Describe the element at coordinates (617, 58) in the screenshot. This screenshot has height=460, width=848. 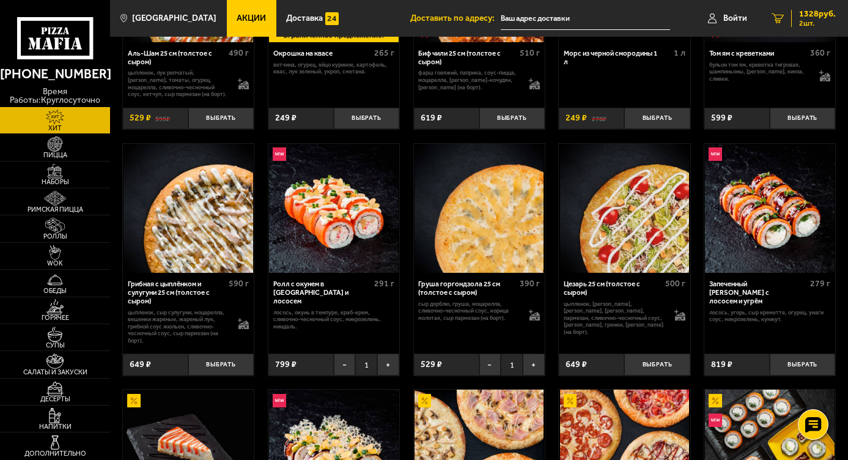
I see `div: Морс из черной смородины 1 л` at that location.